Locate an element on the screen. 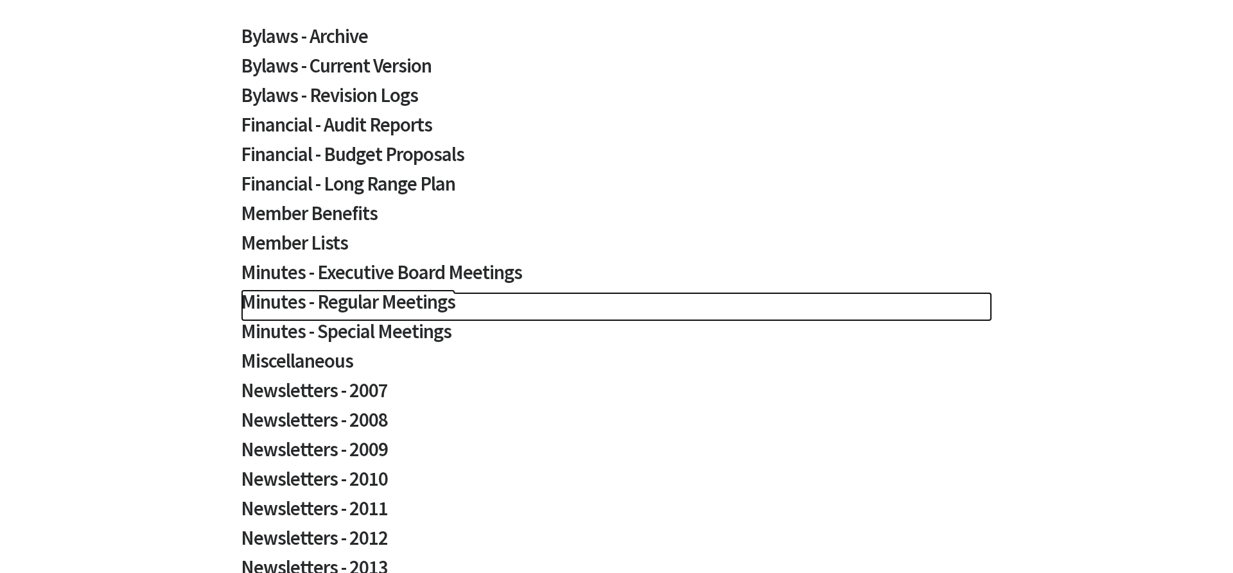 This screenshot has width=1233, height=573. a: Financial - Budget Proposals is located at coordinates (616, 159).